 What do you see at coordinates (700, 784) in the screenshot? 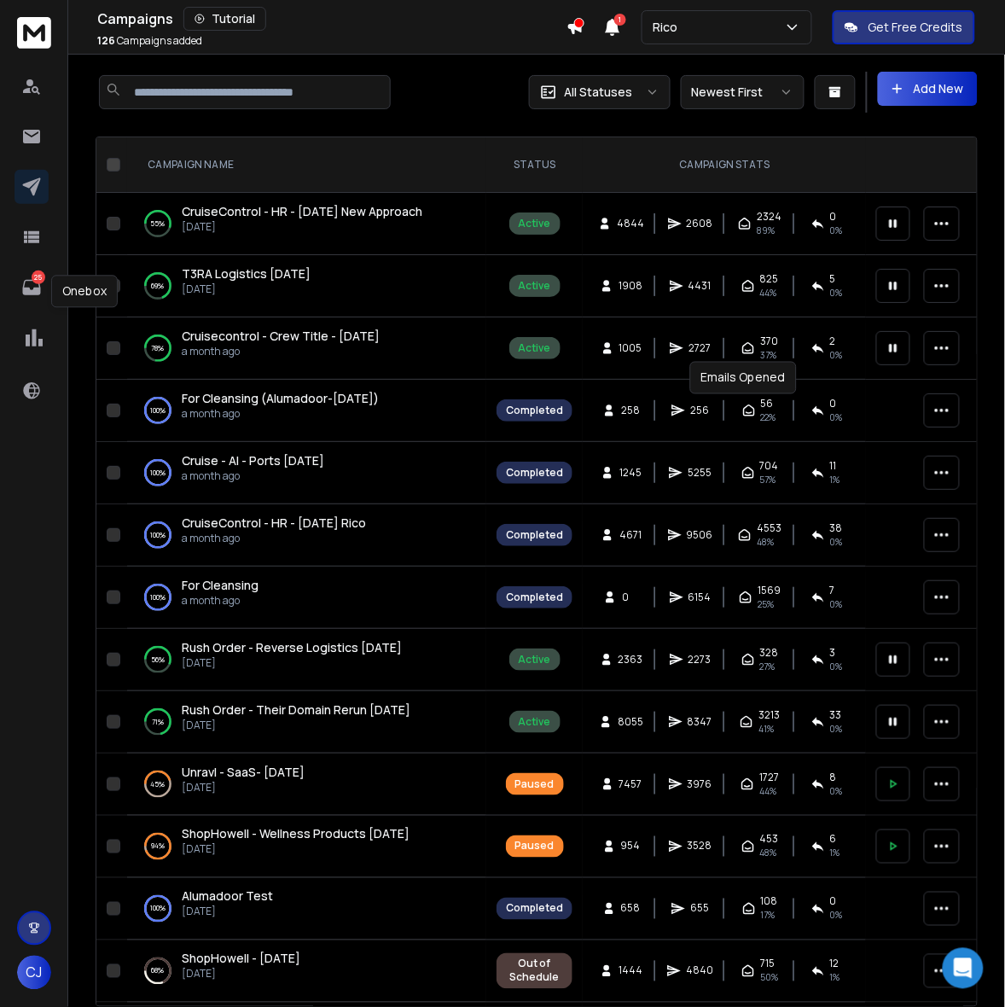
I see `span: 3976` at bounding box center [700, 784].